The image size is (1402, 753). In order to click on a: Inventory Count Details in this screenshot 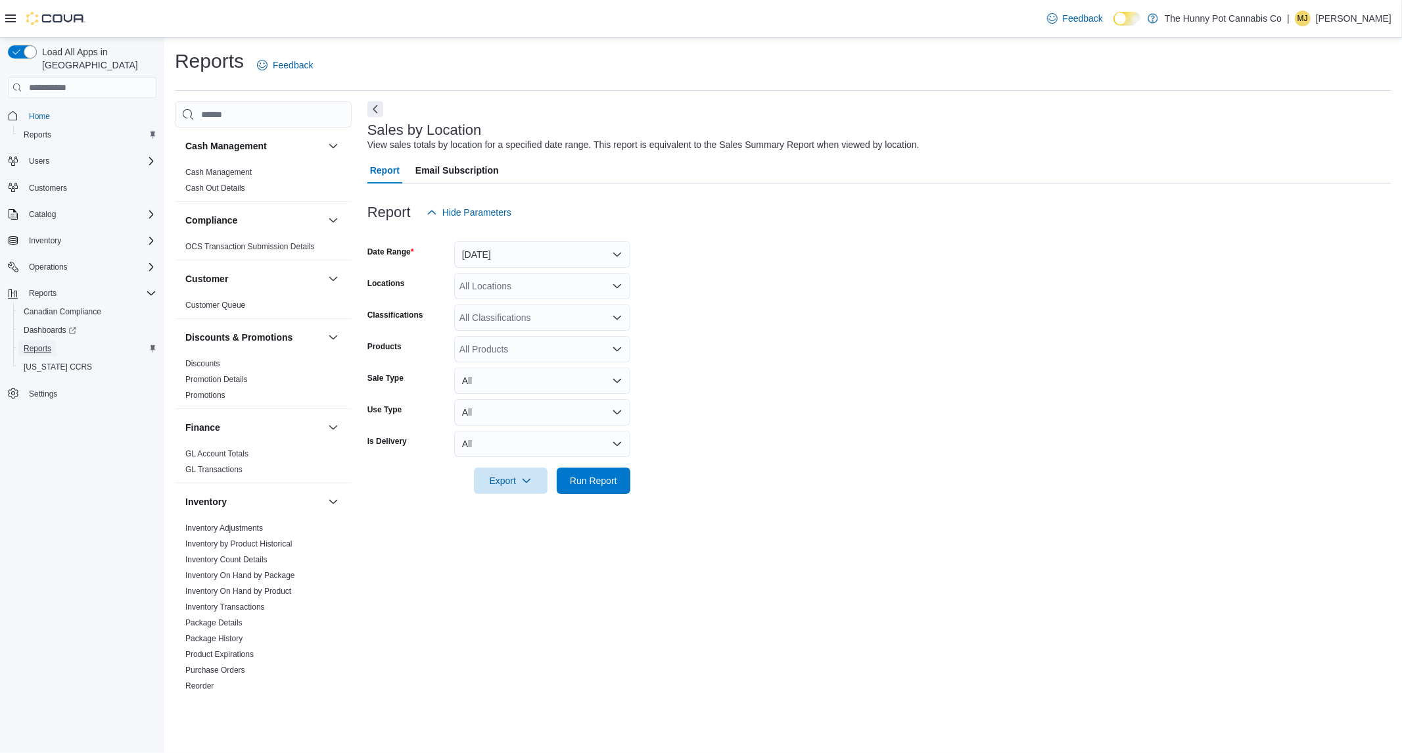, I will do `click(226, 559)`.